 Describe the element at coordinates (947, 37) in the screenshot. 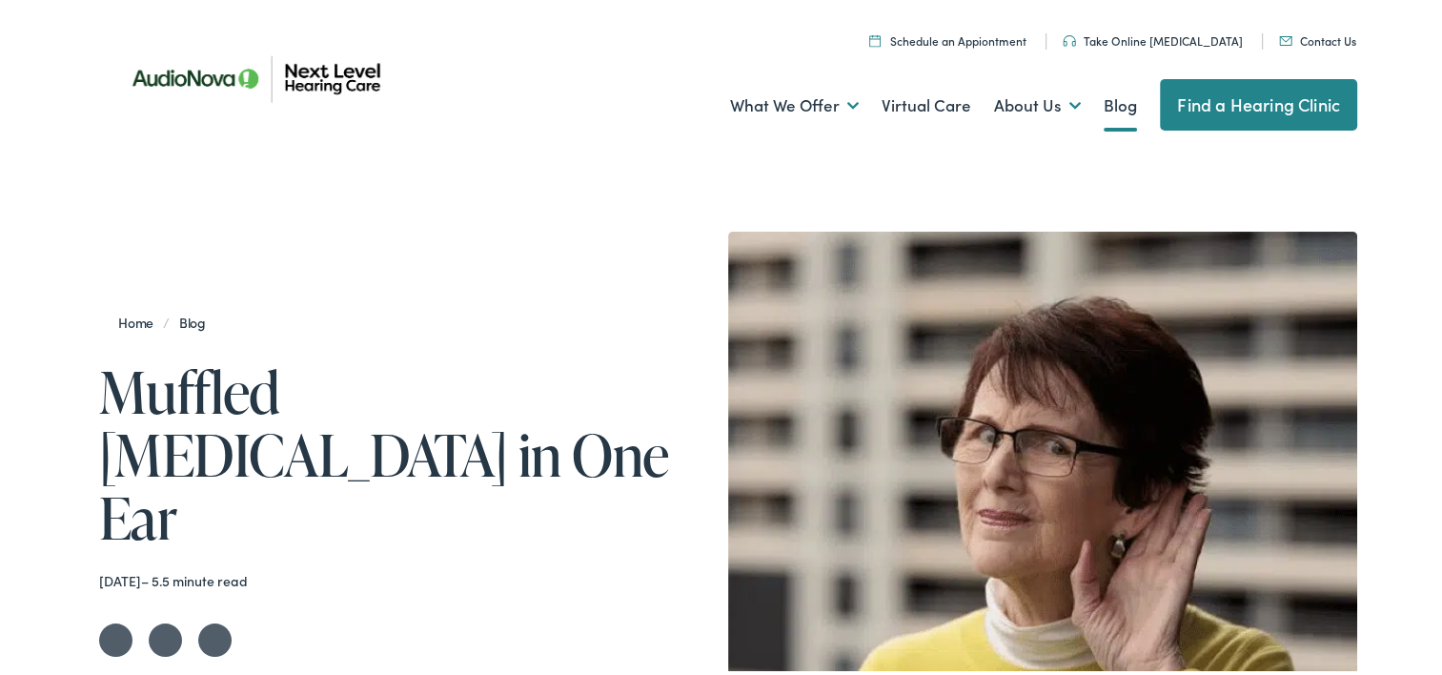

I see `a: Schedule an Appiontment` at that location.